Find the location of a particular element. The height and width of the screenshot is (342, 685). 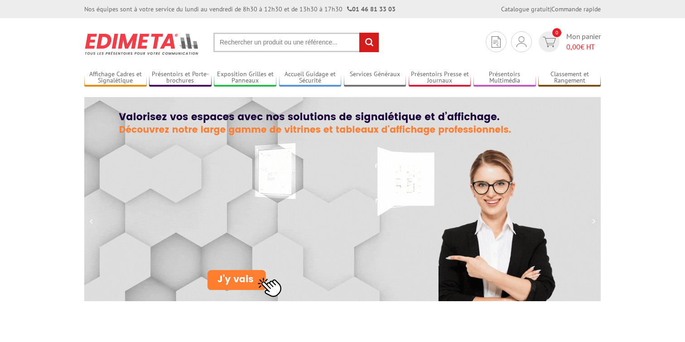

div: Nos équipes sont à votre service du lundi au vendredi de 8h30 à 12h30 et de 13h30 à 17h30 is located at coordinates (240, 9).